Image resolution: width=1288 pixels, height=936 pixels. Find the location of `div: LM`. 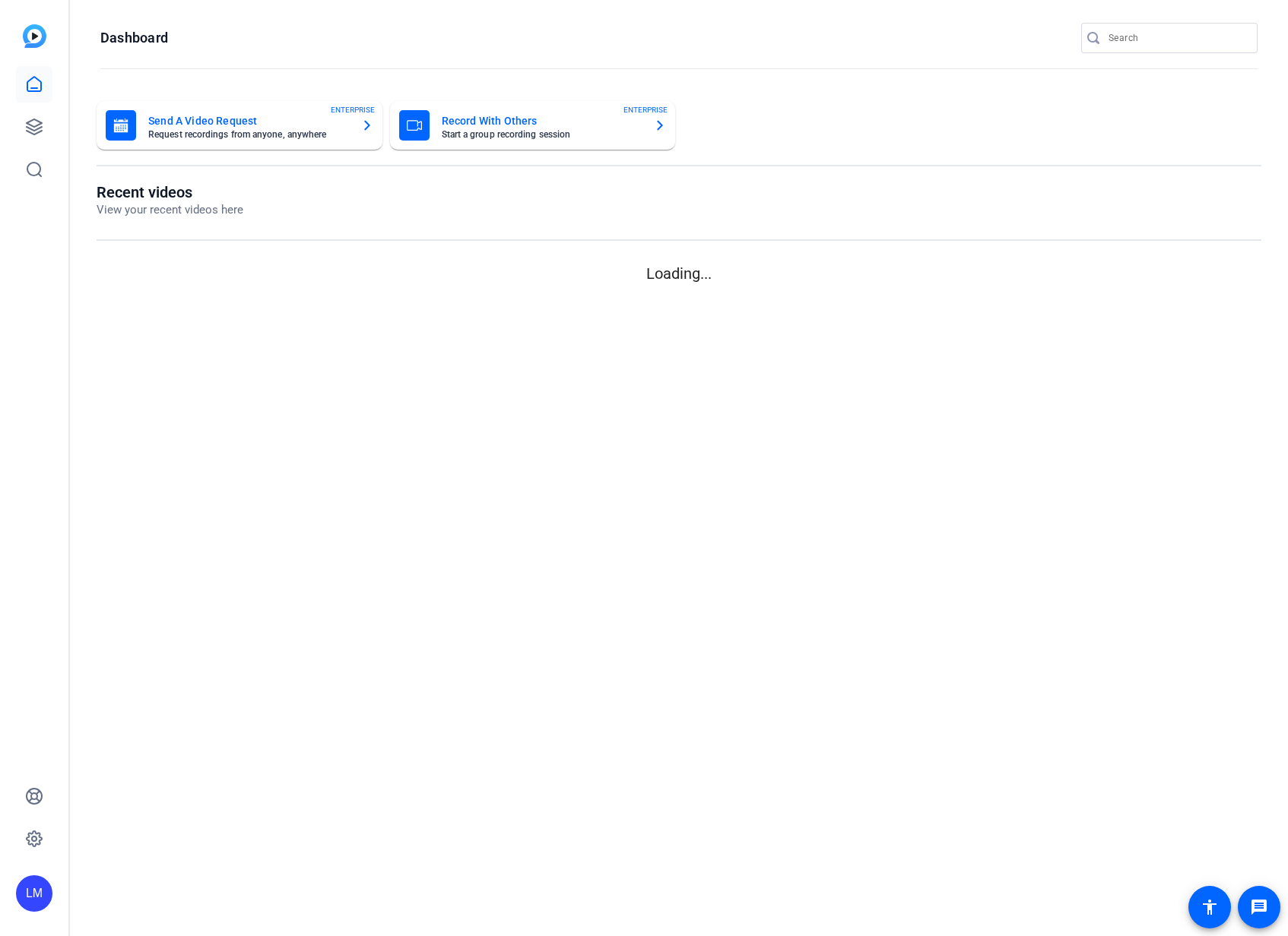

div: LM is located at coordinates (34, 894).